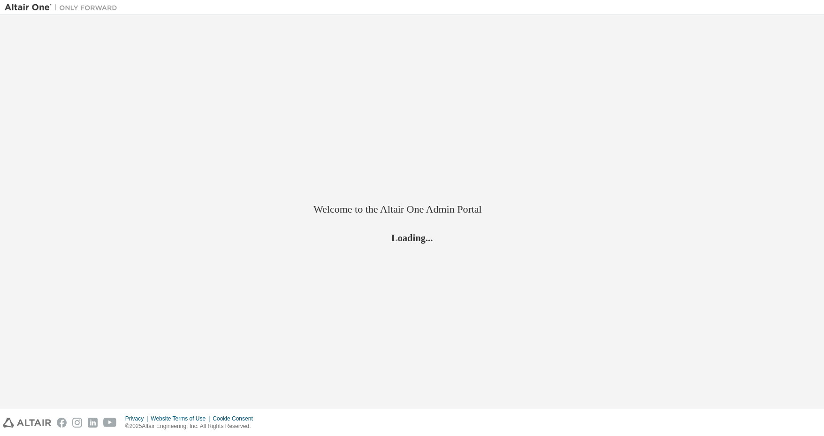  I want to click on div: Cookie Consent, so click(235, 418).